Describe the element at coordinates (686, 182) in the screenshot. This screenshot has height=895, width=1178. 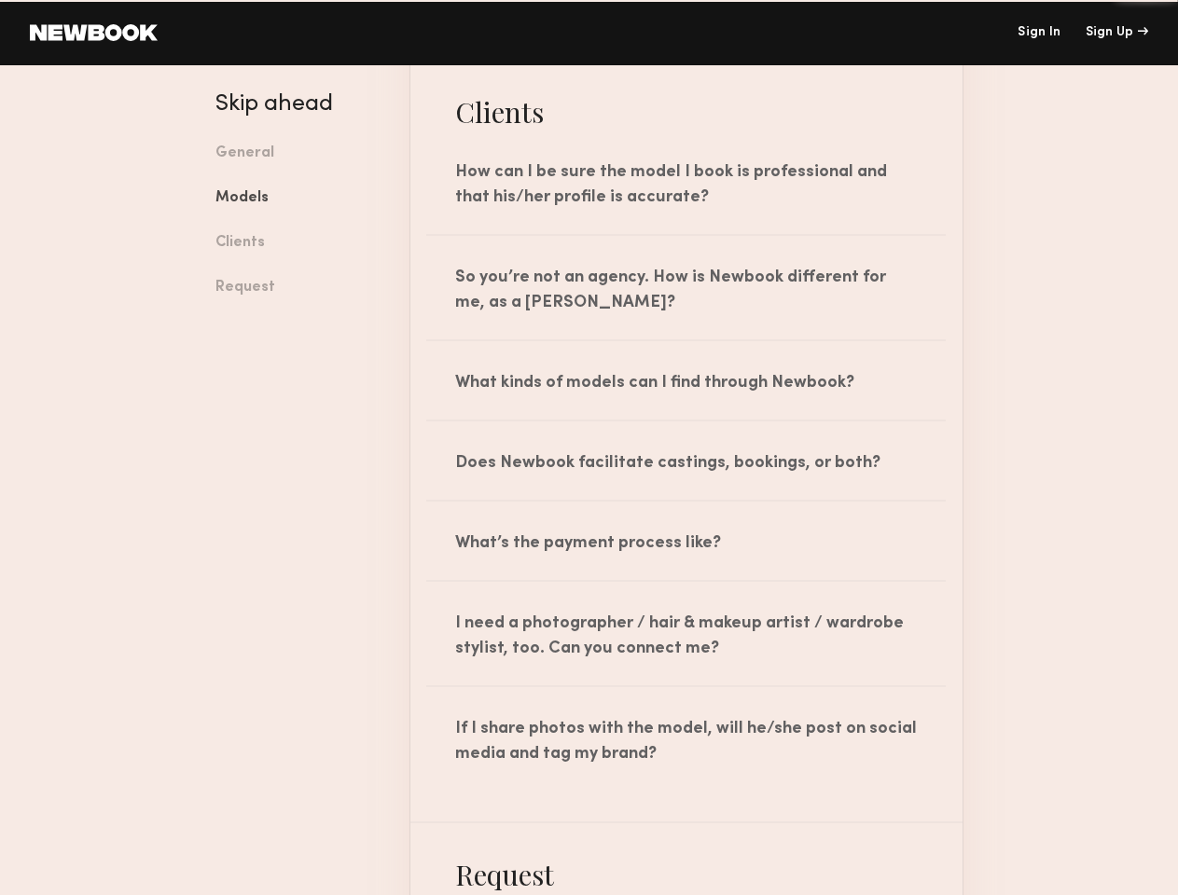
I see `div: How can I be sure the model I book is professional and that his/her profile is accurate?` at that location.